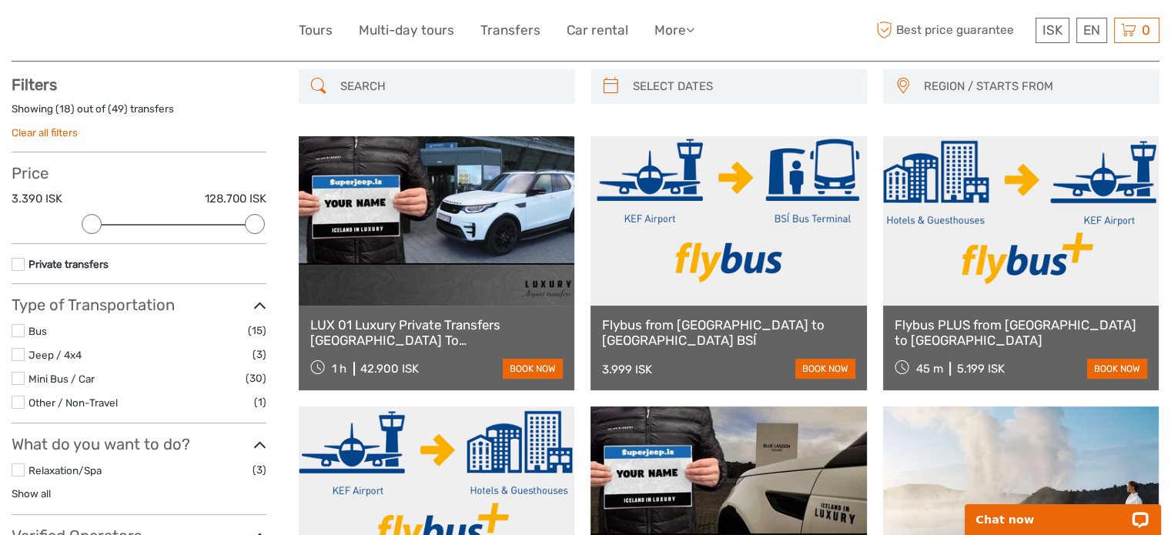 This screenshot has height=535, width=1171. What do you see at coordinates (339, 369) in the screenshot?
I see `span: 1 h` at bounding box center [339, 369].